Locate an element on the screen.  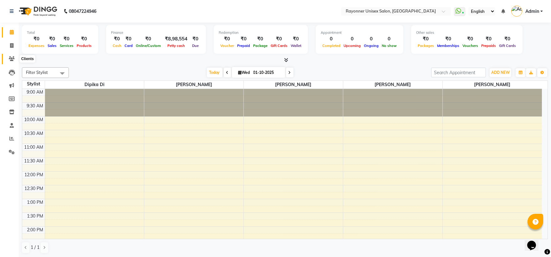
div: Redemption is located at coordinates (260, 33).